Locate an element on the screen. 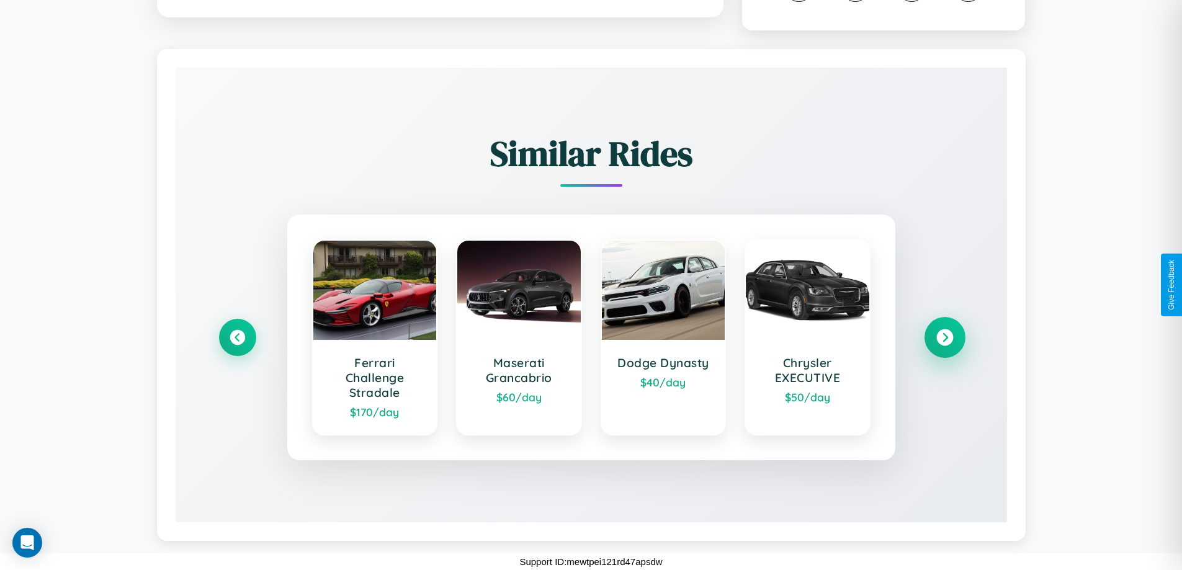  h3: Chrysler EXECUTIVE is located at coordinates (807, 370).